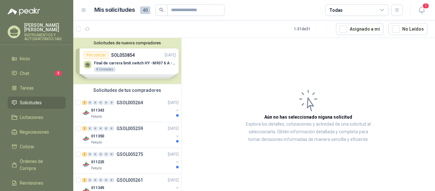 The width and height of the screenshot is (435, 191). What do you see at coordinates (408, 29) in the screenshot?
I see `button: No Leídos` at bounding box center [408, 29].